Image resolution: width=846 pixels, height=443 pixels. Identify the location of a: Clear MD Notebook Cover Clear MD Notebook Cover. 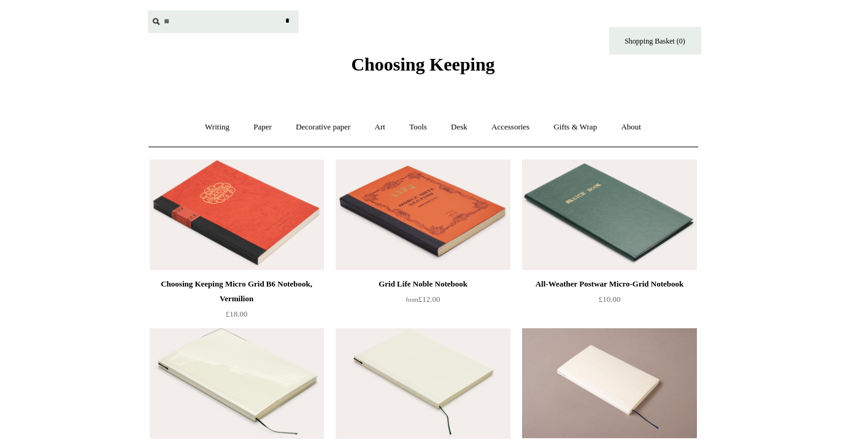
(237, 383).